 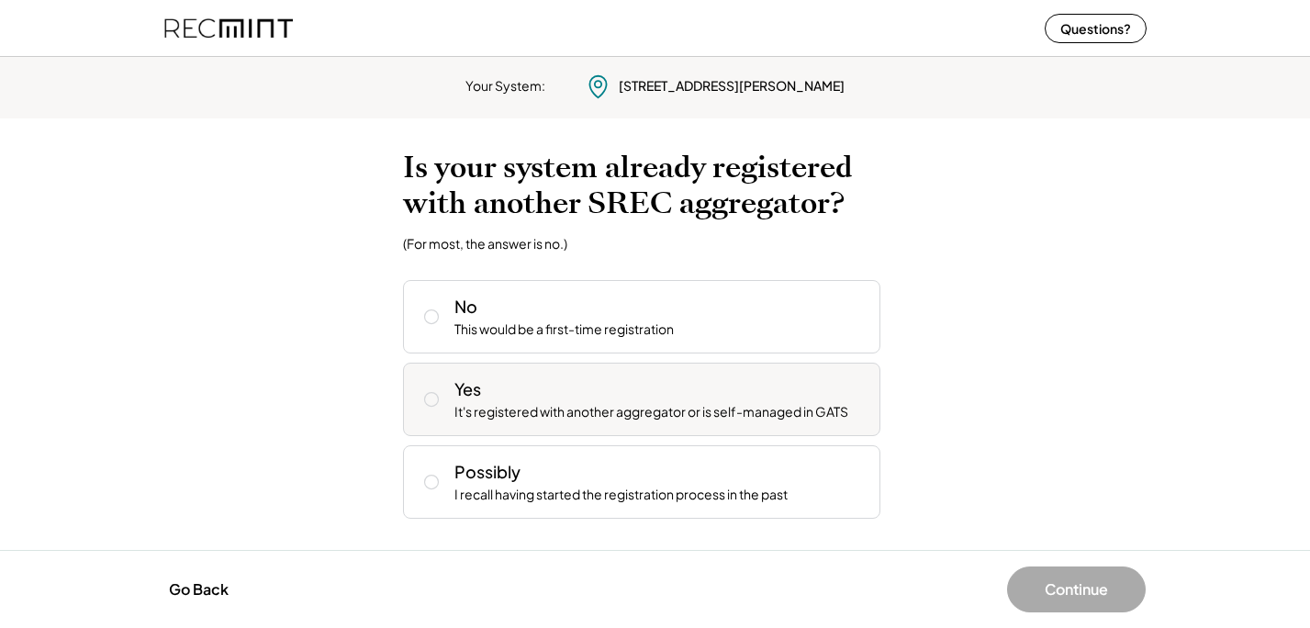 What do you see at coordinates (1095, 28) in the screenshot?
I see `button: Questions?` at bounding box center [1095, 28].